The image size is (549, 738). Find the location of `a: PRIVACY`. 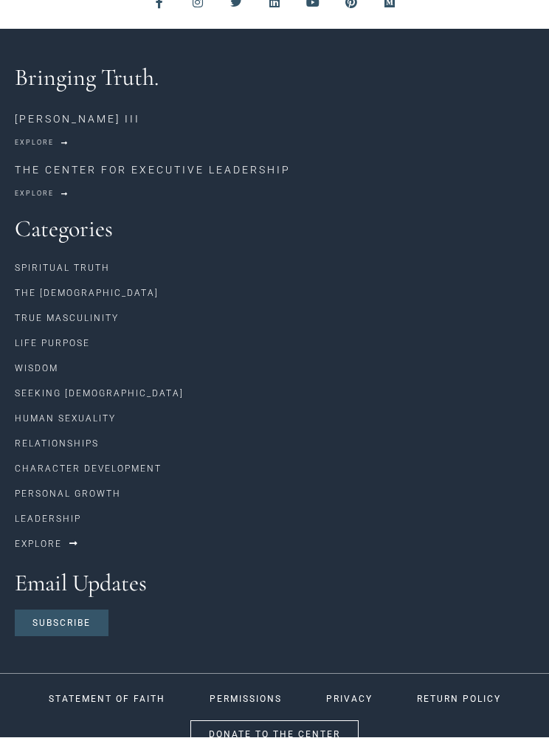

a: PRIVACY is located at coordinates (349, 700).